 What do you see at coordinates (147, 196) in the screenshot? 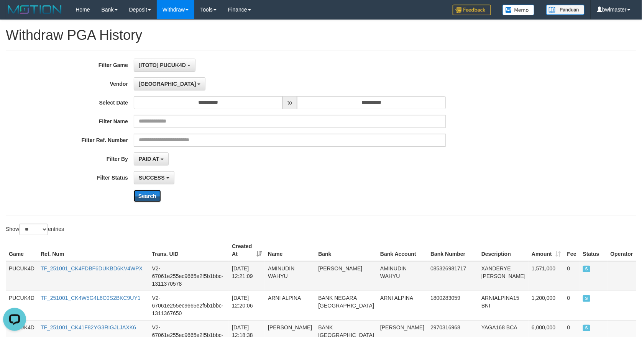
I see `button: Search` at bounding box center [147, 196].